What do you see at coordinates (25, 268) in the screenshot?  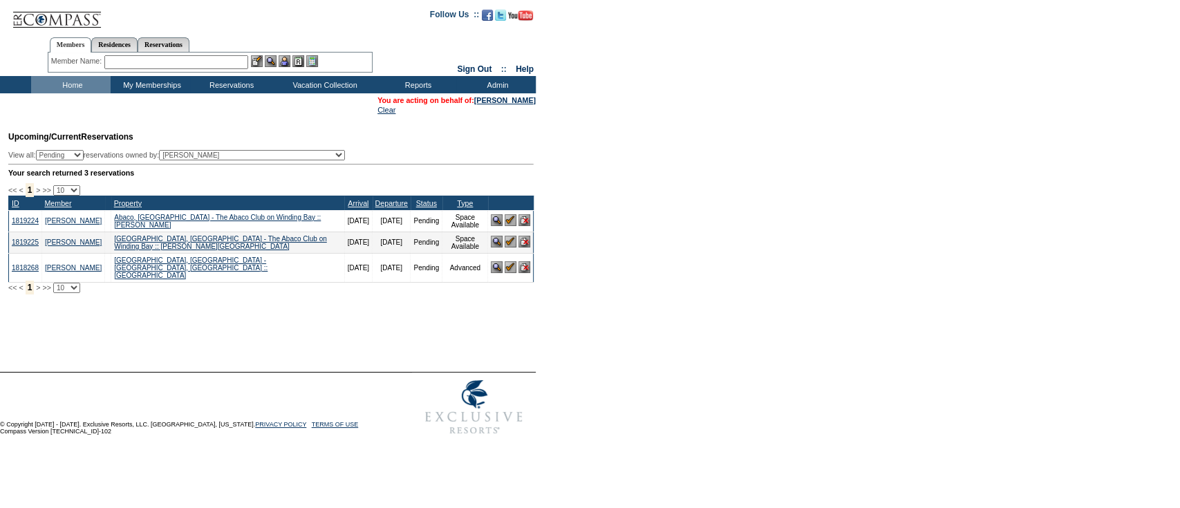 I see `a: 1818268` at bounding box center [25, 268].